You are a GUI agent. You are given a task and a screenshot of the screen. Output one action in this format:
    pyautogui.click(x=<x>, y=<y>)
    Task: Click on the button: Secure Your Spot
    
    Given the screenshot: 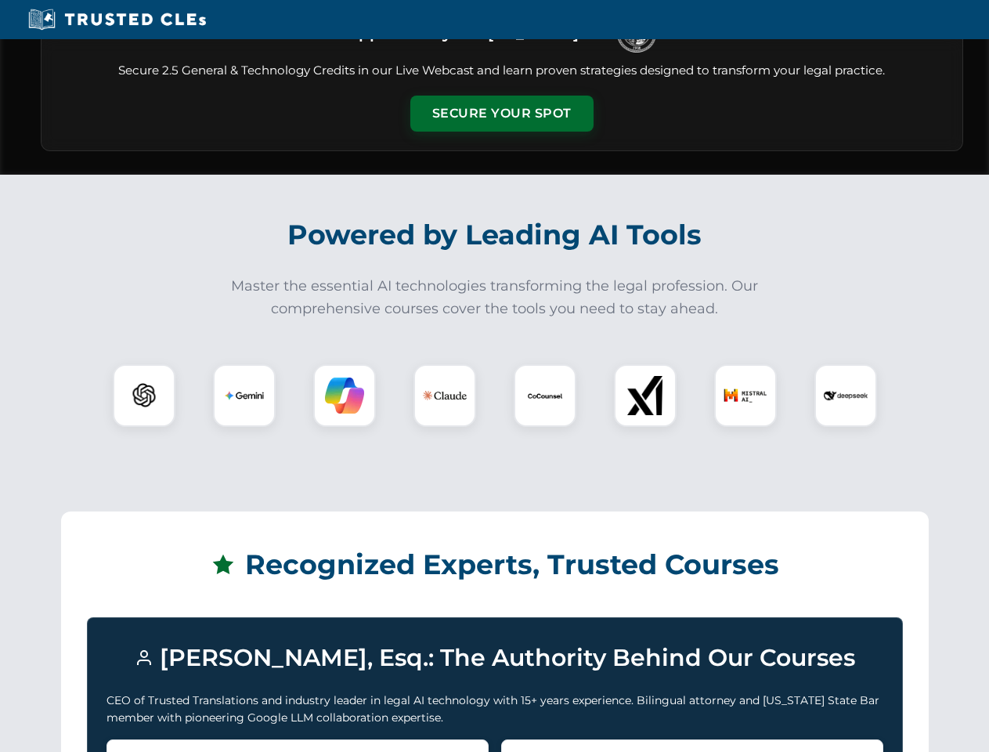 What is the action you would take?
    pyautogui.click(x=502, y=114)
    